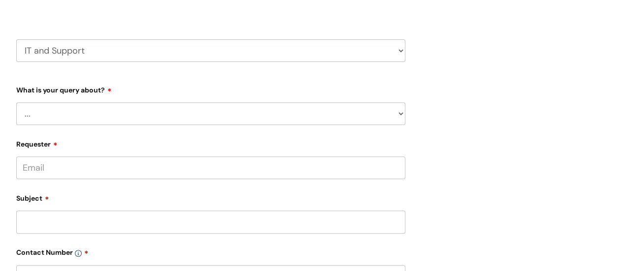  What do you see at coordinates (211, 89) in the screenshot?
I see `label: What is your query about?` at bounding box center [211, 89].